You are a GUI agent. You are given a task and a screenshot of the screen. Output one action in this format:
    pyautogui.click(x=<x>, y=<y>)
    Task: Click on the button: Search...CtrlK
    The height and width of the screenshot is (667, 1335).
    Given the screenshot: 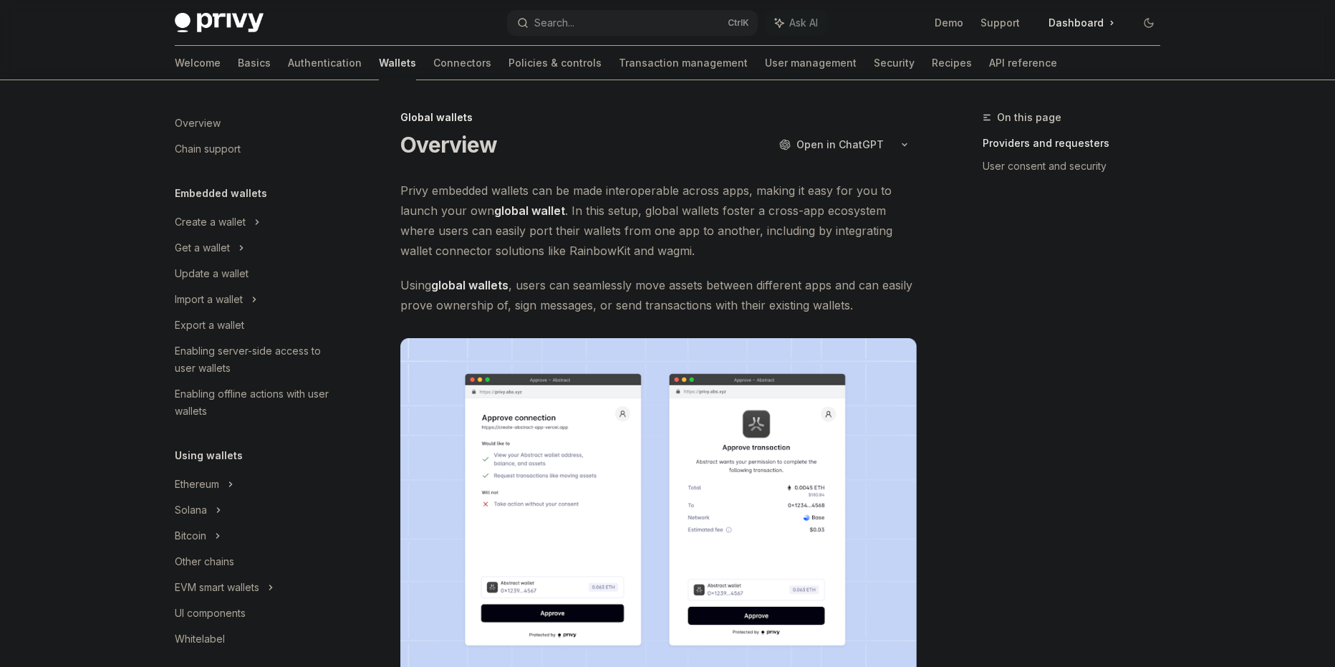 What is the action you would take?
    pyautogui.click(x=632, y=23)
    